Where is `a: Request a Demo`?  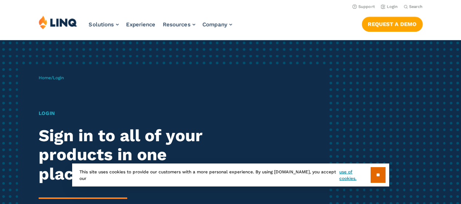 a: Request a Demo is located at coordinates (392, 24).